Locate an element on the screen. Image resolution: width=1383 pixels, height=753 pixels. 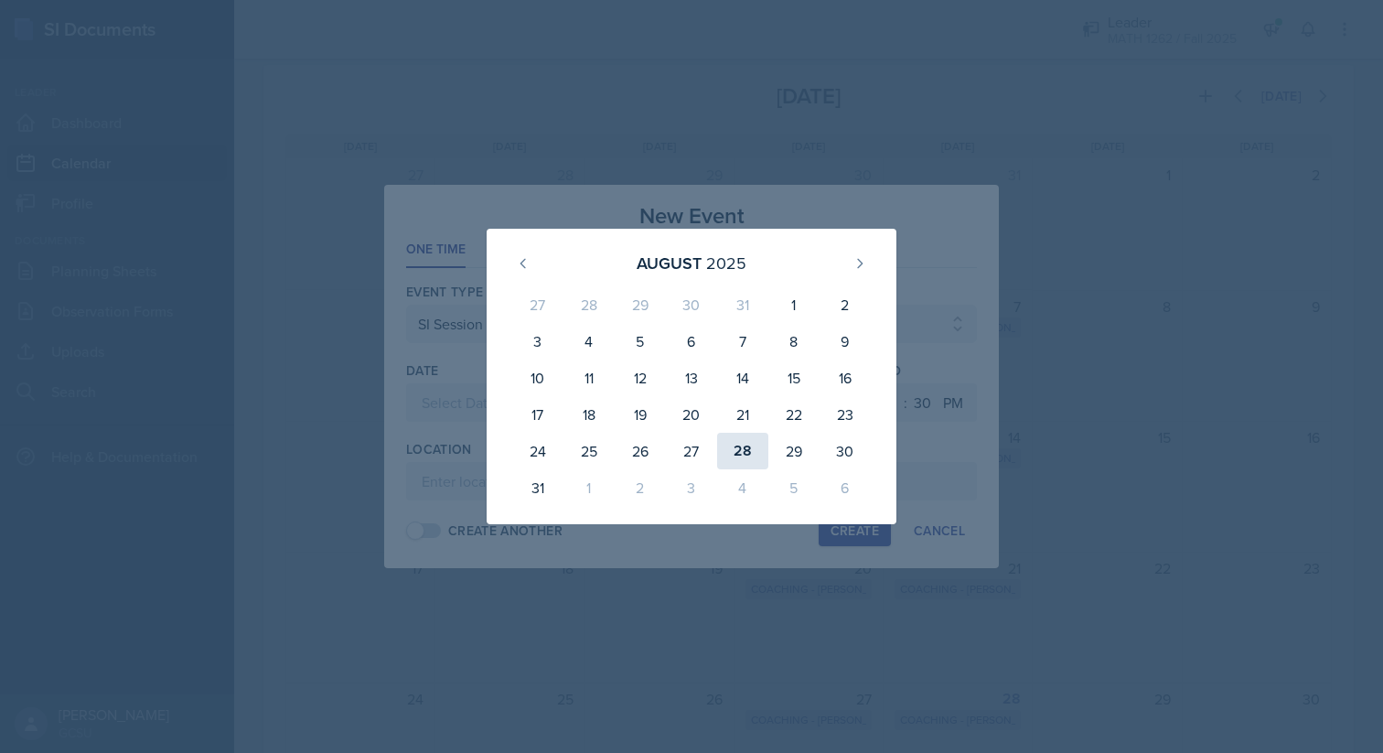
div: 21 is located at coordinates (743, 414).